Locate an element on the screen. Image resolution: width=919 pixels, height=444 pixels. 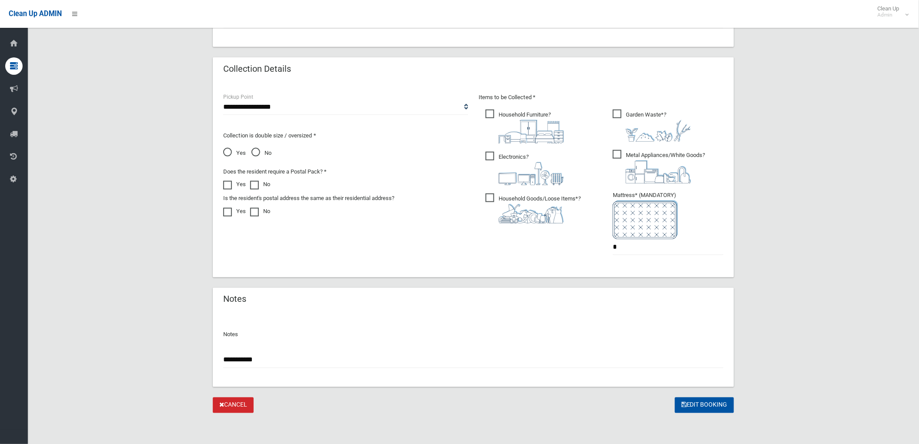
header: Notes is located at coordinates (235, 299).